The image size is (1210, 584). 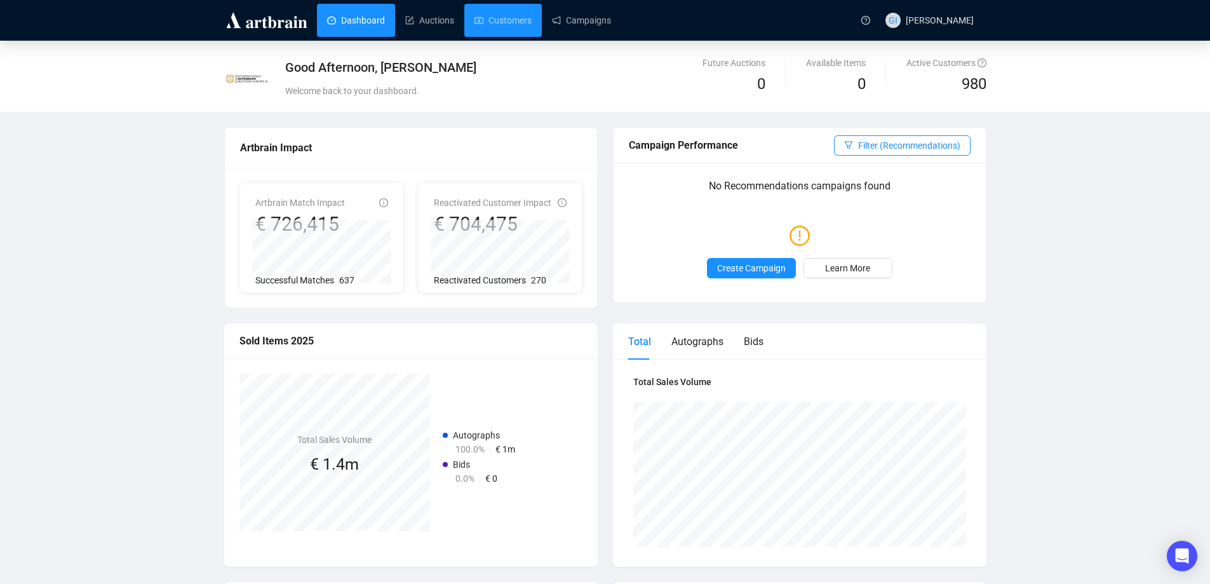 What do you see at coordinates (470, 449) in the screenshot?
I see `span: 100.0%` at bounding box center [470, 449].